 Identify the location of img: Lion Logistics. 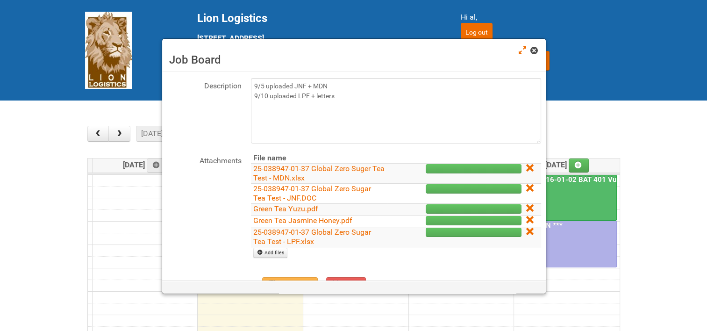
(108, 50).